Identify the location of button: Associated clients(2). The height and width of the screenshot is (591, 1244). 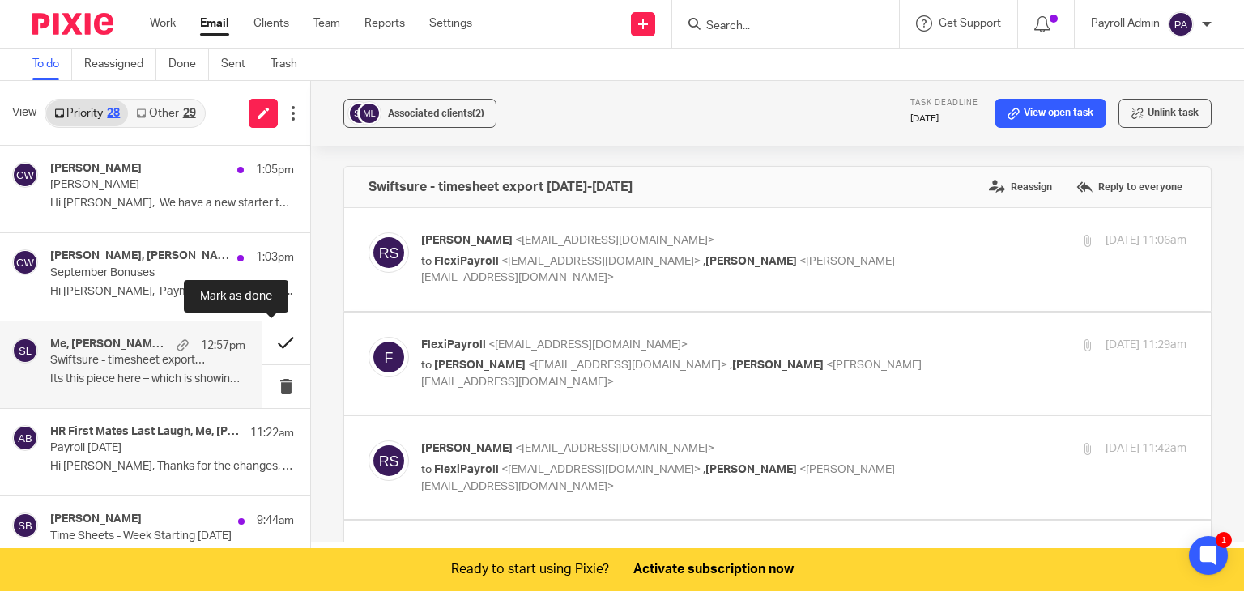
(419, 113).